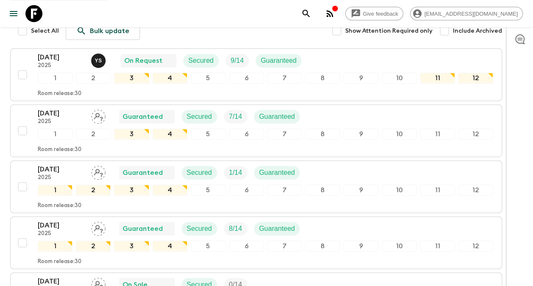  I want to click on button: YS, so click(99, 61).